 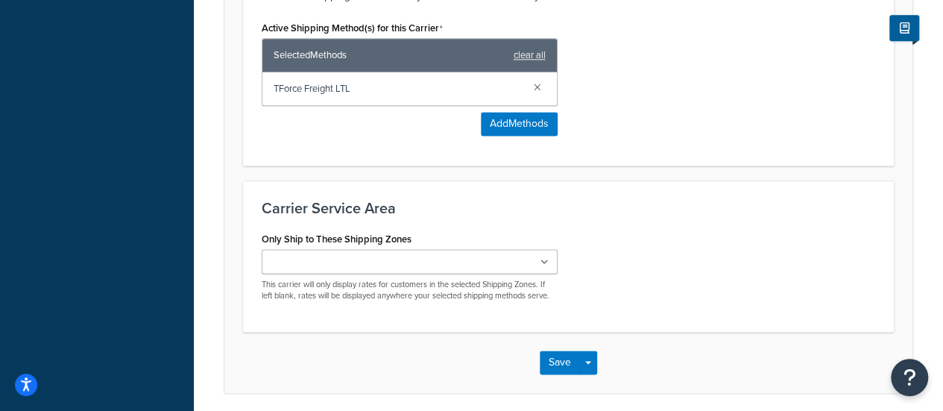 What do you see at coordinates (529, 55) in the screenshot?
I see `a: clear all` at bounding box center [529, 55].